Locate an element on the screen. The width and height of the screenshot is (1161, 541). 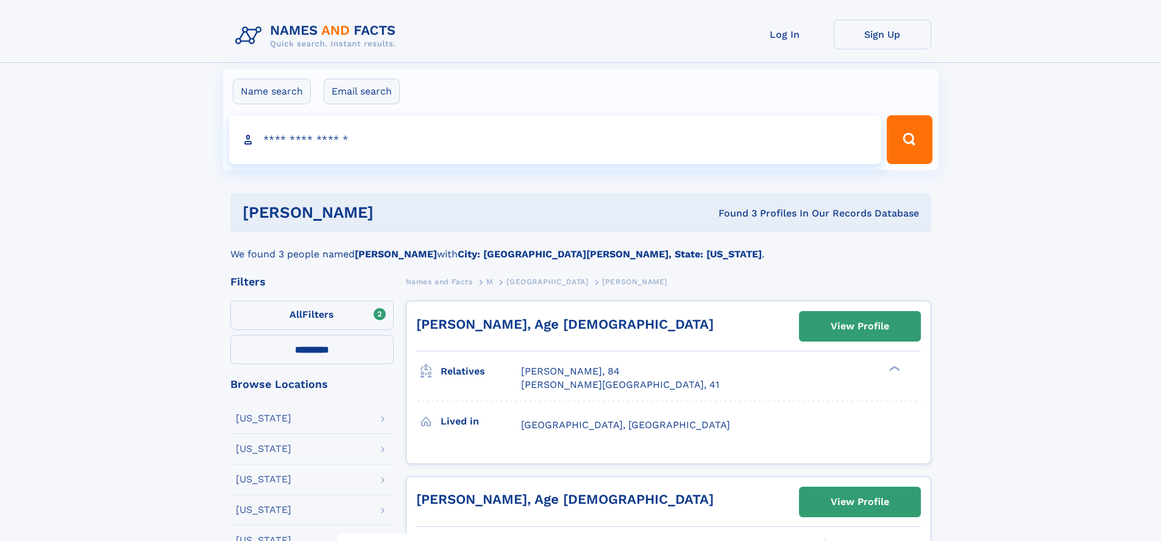
img: Logo Names and Facts is located at coordinates (318, 36).